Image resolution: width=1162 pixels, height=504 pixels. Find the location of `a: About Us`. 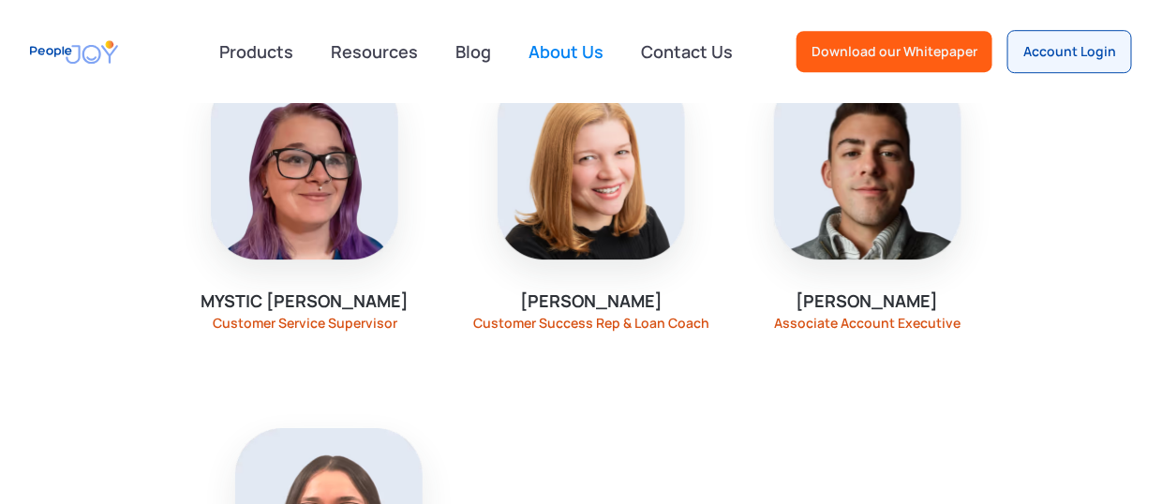

a: About Us is located at coordinates (566, 52).